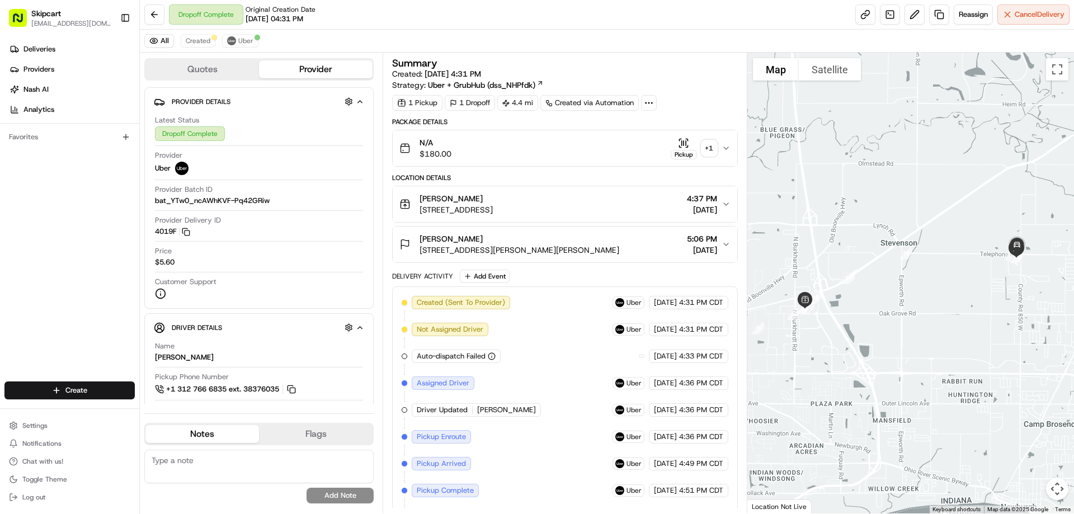 This screenshot has height=514, width=1074. Describe the element at coordinates (164, 346) in the screenshot. I see `span: Name` at that location.